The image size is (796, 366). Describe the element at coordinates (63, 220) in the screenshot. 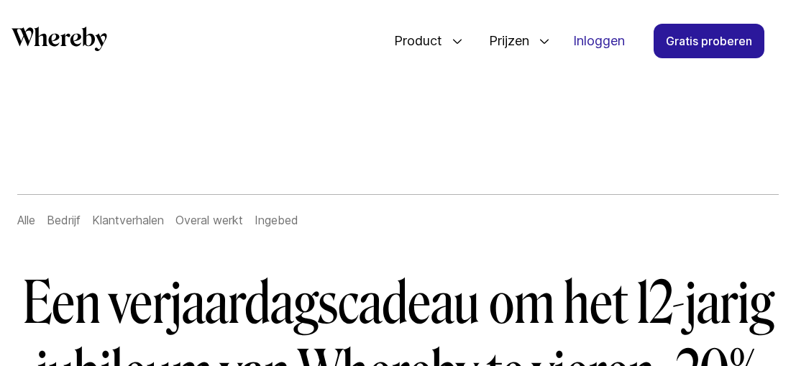

I see `font: Bedrijf` at that location.